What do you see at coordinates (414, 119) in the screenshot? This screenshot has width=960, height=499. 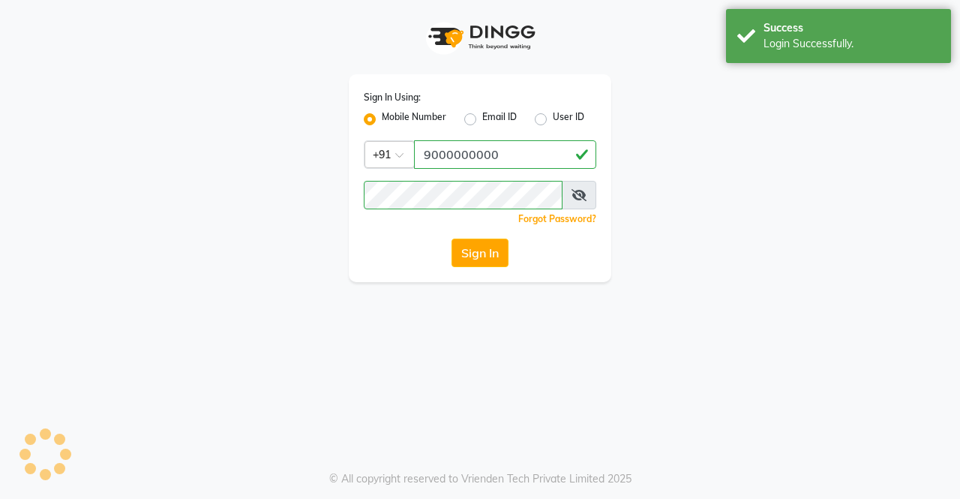 I see `label: Mobile Number` at bounding box center [414, 119].